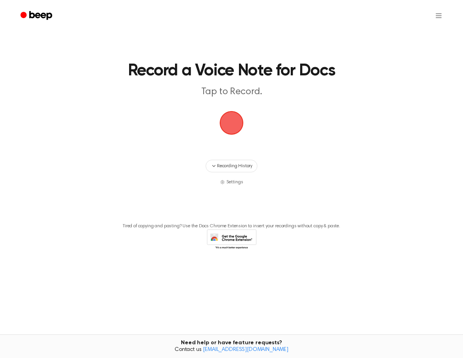 The height and width of the screenshot is (358, 463). What do you see at coordinates (232, 182) in the screenshot?
I see `button: Settings` at bounding box center [232, 182].